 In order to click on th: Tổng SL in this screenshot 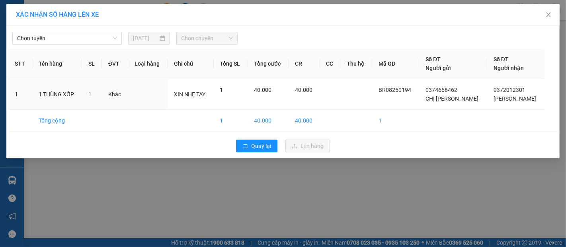, I will do `click(231, 64)`.